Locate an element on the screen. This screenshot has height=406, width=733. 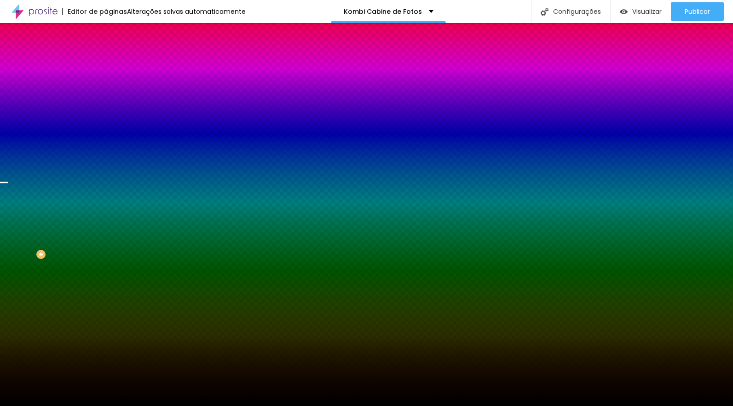
img: view-1.svg is located at coordinates (624, 12).